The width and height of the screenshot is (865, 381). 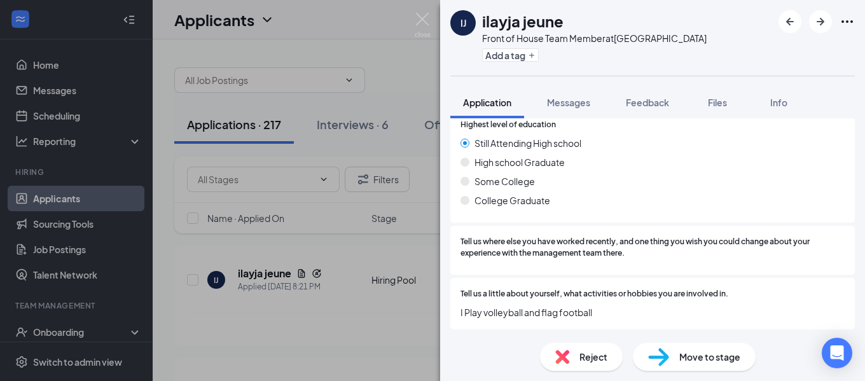 What do you see at coordinates (528, 143) in the screenshot?
I see `span: Still Attending High school` at bounding box center [528, 143].